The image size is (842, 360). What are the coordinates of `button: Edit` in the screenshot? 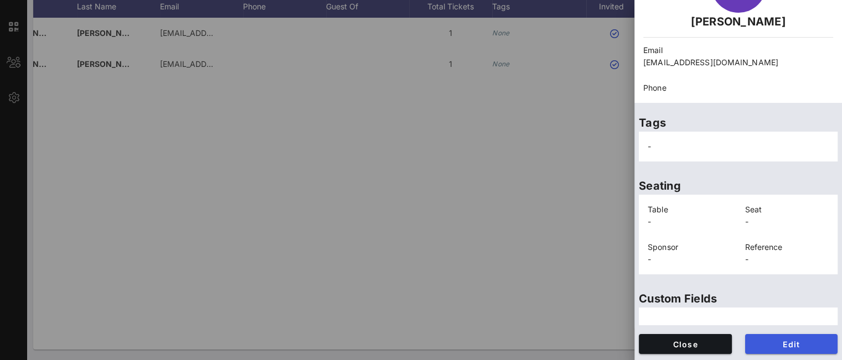 It's located at (792, 344).